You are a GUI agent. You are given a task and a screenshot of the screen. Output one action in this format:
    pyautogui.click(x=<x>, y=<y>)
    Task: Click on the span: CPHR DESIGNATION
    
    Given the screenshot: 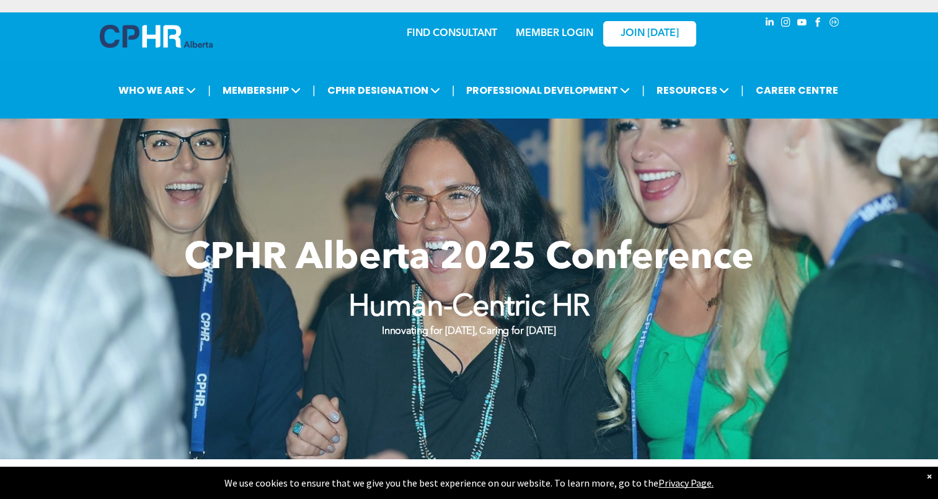 What is the action you would take?
    pyautogui.click(x=384, y=90)
    